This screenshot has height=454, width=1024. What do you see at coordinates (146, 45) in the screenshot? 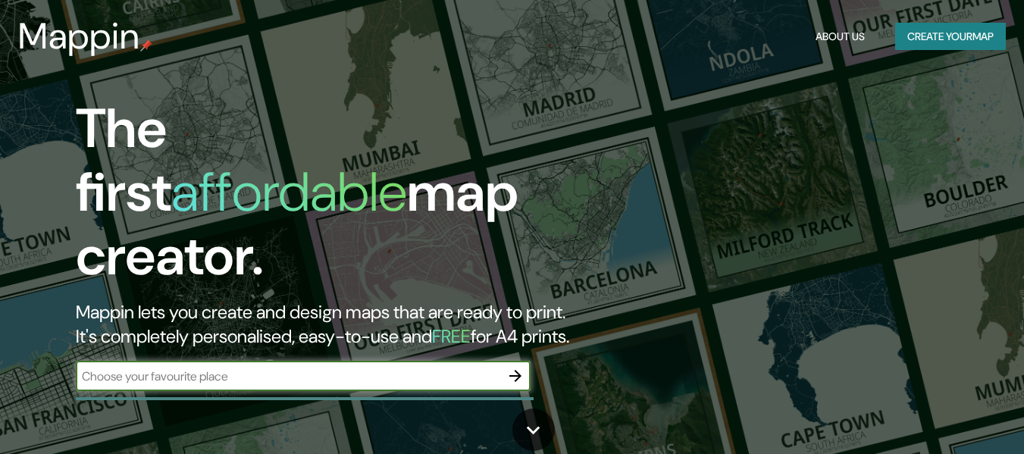
I see `img: mappin-pin` at bounding box center [146, 45].